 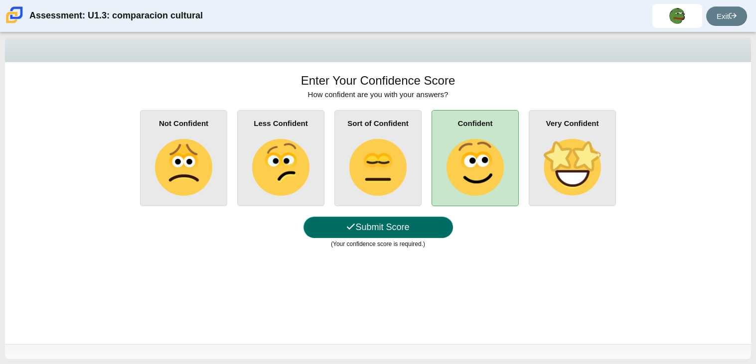 What do you see at coordinates (677, 16) in the screenshot?
I see `img: dominick.riosteran.FXJ1m2` at bounding box center [677, 16].